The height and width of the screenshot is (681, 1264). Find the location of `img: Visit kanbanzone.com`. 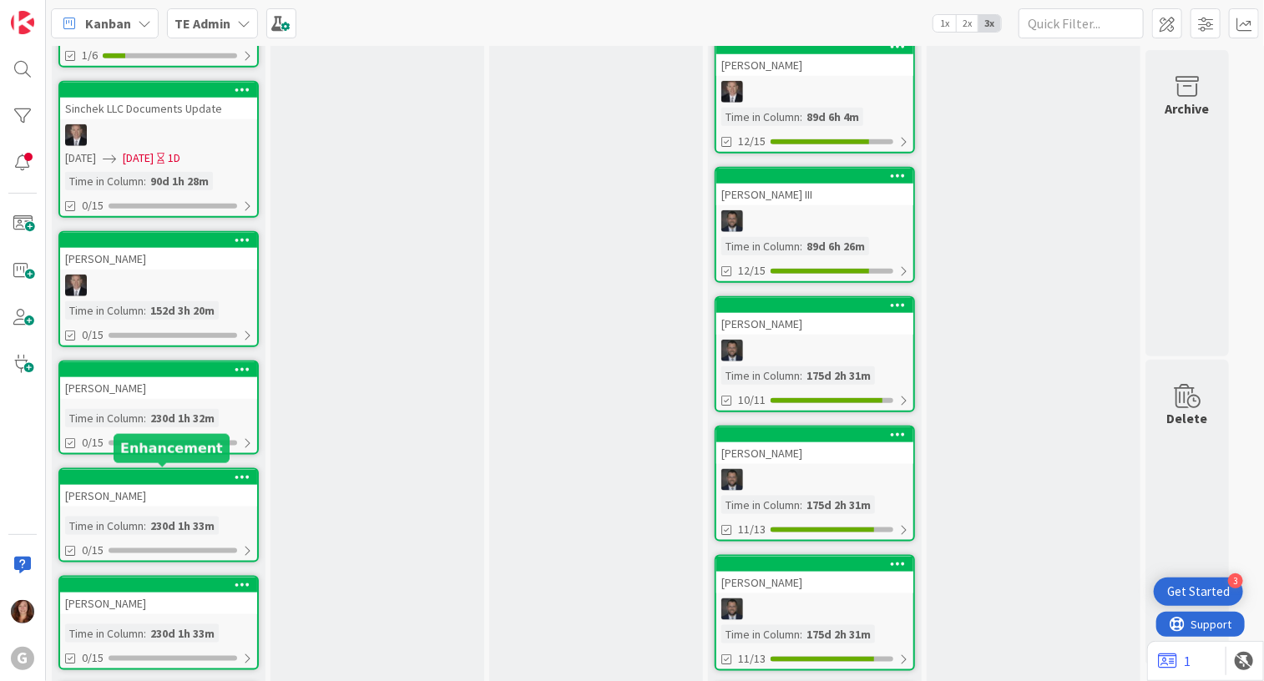

img: Visit kanbanzone.com is located at coordinates (23, 23).